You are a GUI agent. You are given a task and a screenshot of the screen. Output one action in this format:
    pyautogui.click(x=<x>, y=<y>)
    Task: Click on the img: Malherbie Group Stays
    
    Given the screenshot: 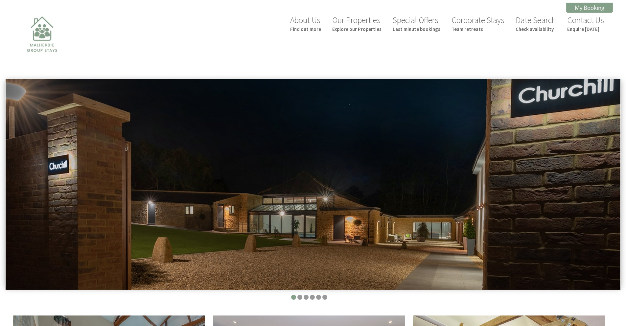 What is the action you would take?
    pyautogui.click(x=42, y=45)
    